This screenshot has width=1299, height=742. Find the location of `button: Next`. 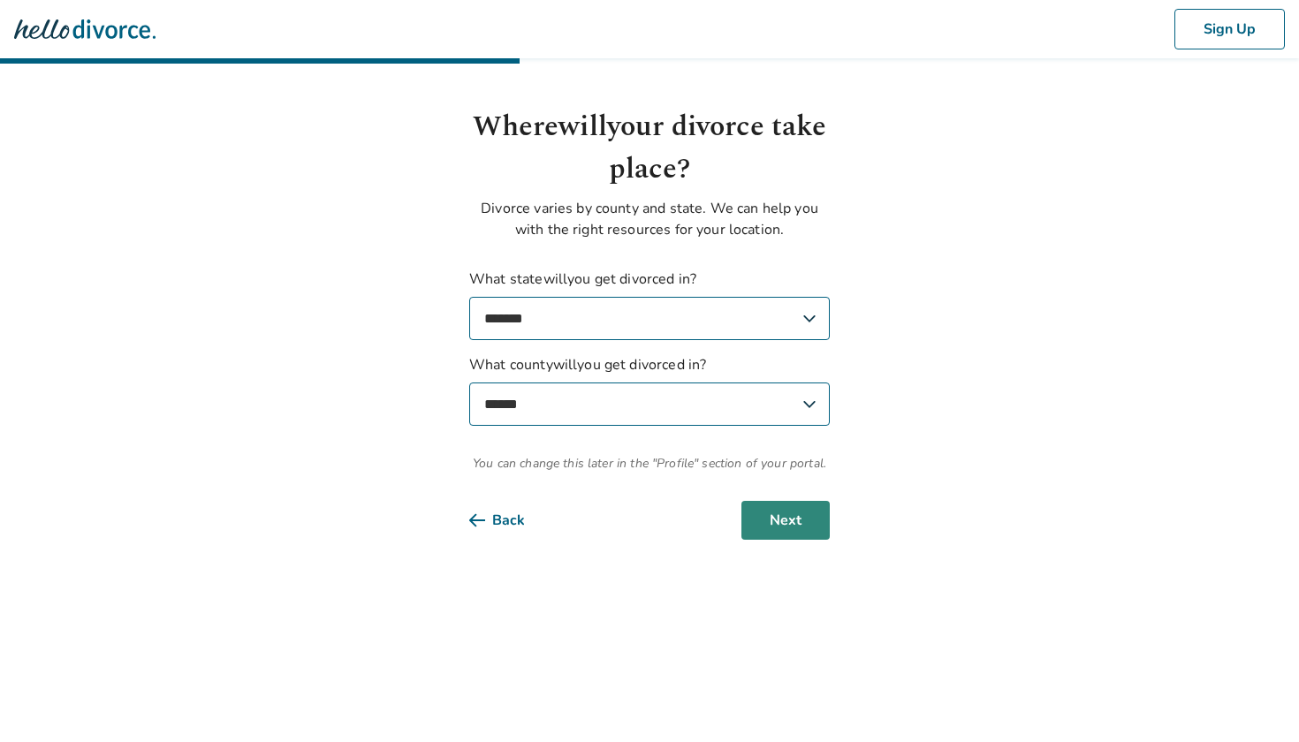

button: Next is located at coordinates (785, 520).